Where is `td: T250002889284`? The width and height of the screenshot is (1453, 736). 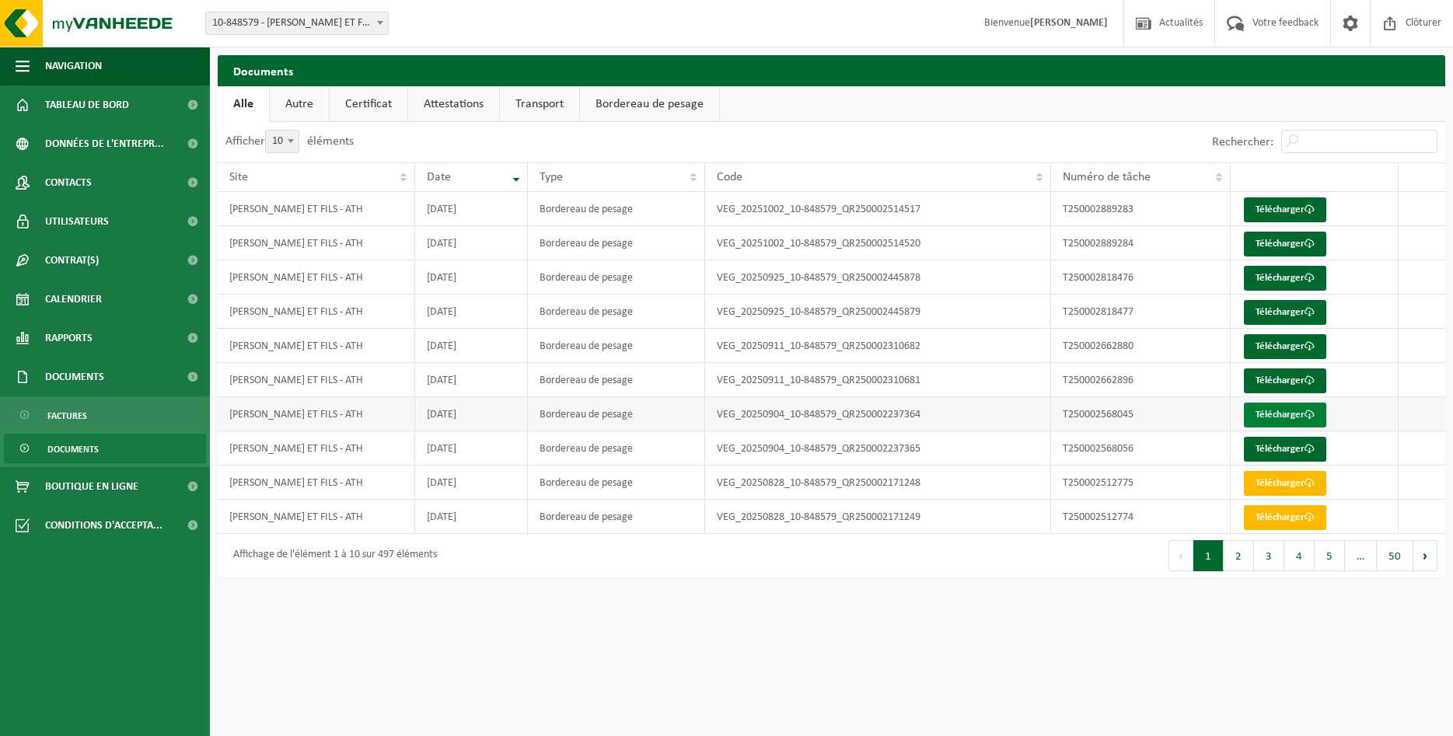
td: T250002889284 is located at coordinates (1141, 243).